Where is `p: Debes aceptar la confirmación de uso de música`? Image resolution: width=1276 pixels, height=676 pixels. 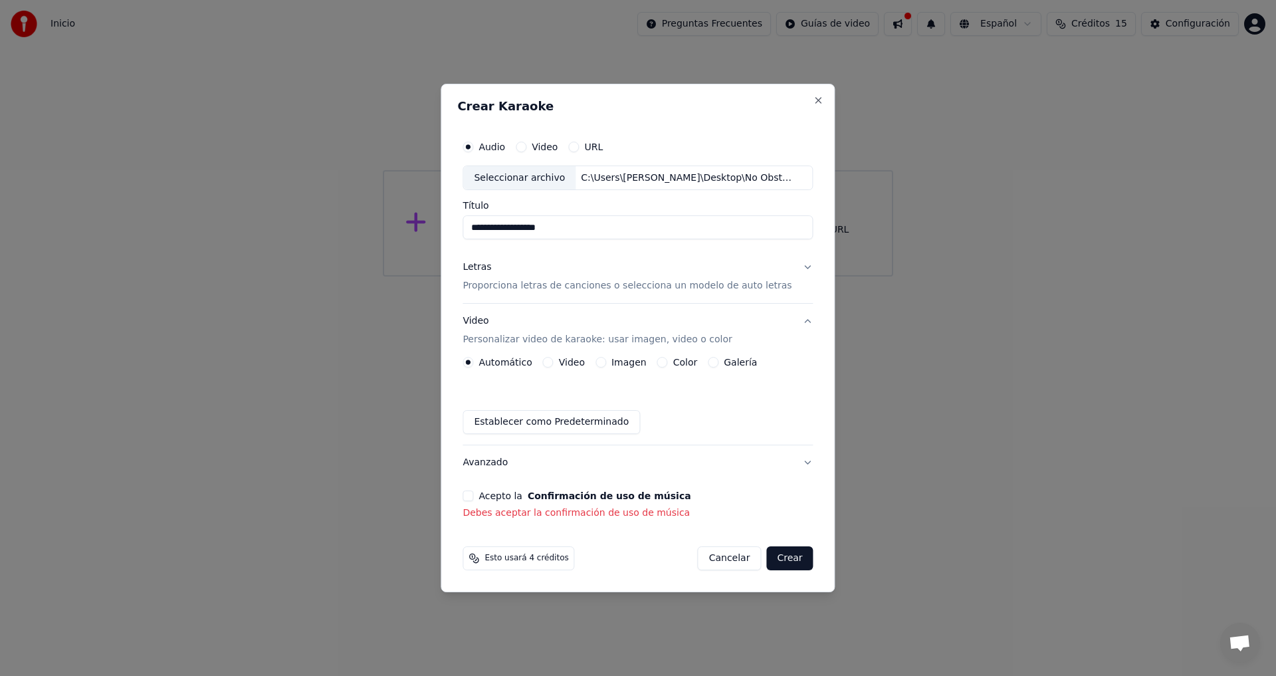
p: Debes aceptar la confirmación de uso de música is located at coordinates (637, 513).